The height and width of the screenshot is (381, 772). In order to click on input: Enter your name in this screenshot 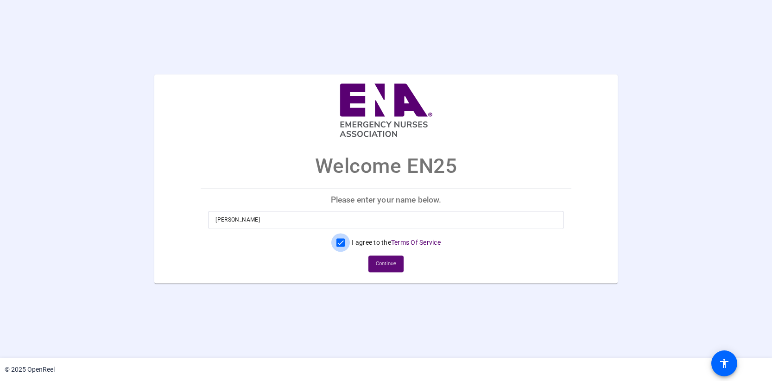, I will do `click(386, 220)`.